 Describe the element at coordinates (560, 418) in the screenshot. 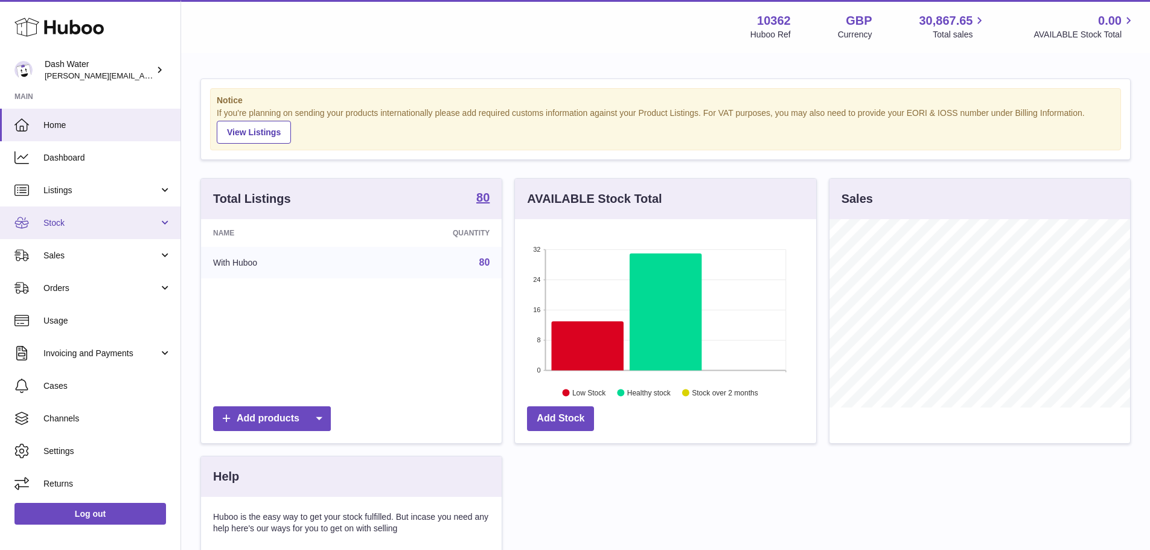

I see `a: Add Stock` at that location.